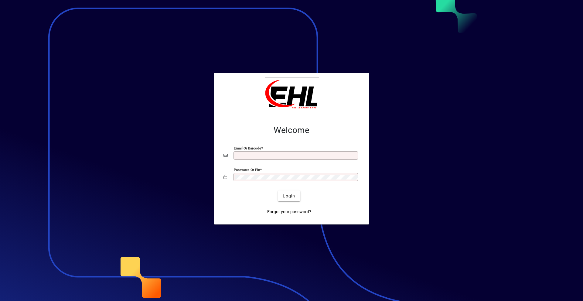 This screenshot has width=583, height=301. I want to click on mat-label: Email or Barcode, so click(247, 148).